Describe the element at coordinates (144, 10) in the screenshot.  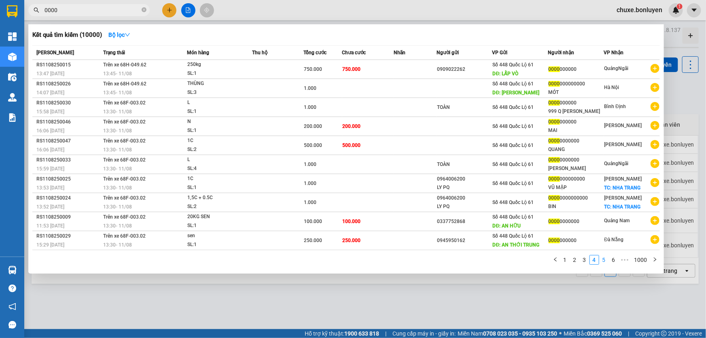
I see `span: close-circle` at that location.